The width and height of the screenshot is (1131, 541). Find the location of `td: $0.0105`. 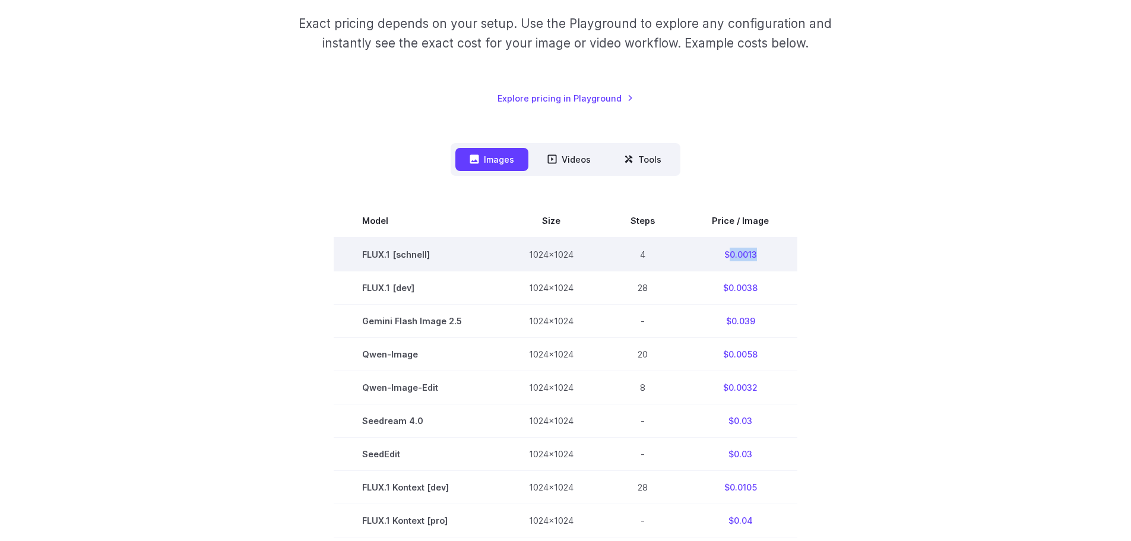

td: $0.0105 is located at coordinates (740, 487).